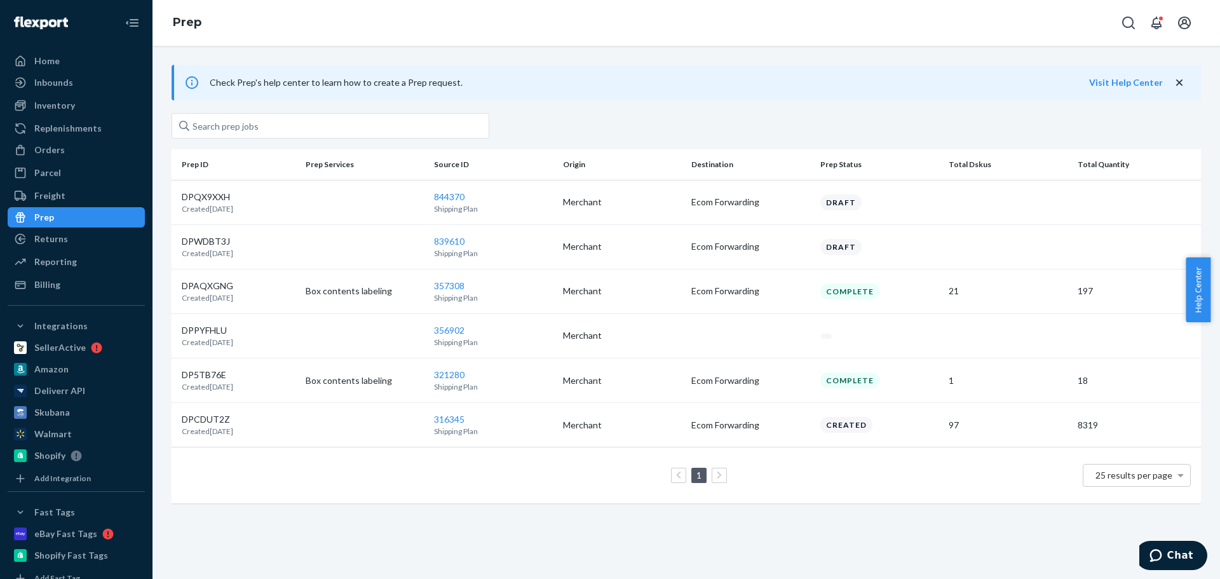 This screenshot has width=1220, height=579. What do you see at coordinates (68, 128) in the screenshot?
I see `div: Replenishments` at bounding box center [68, 128].